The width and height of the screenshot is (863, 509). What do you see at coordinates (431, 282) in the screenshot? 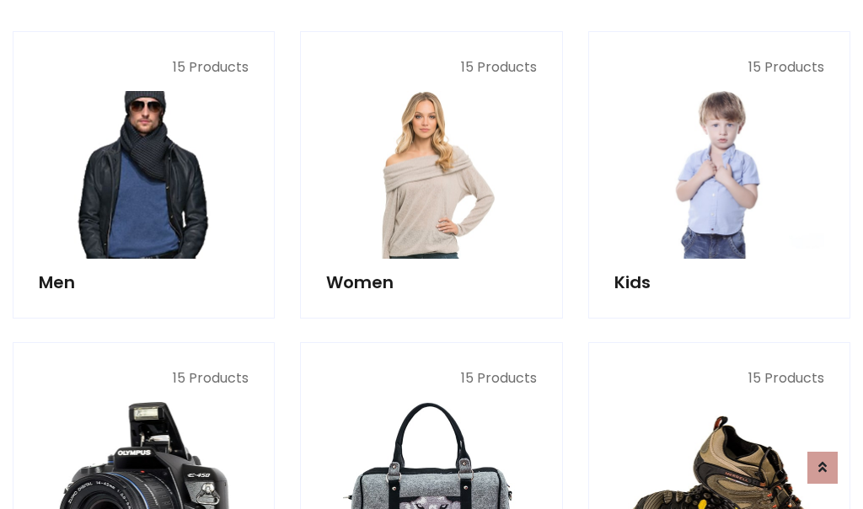
I see `h5: Women` at bounding box center [431, 282].